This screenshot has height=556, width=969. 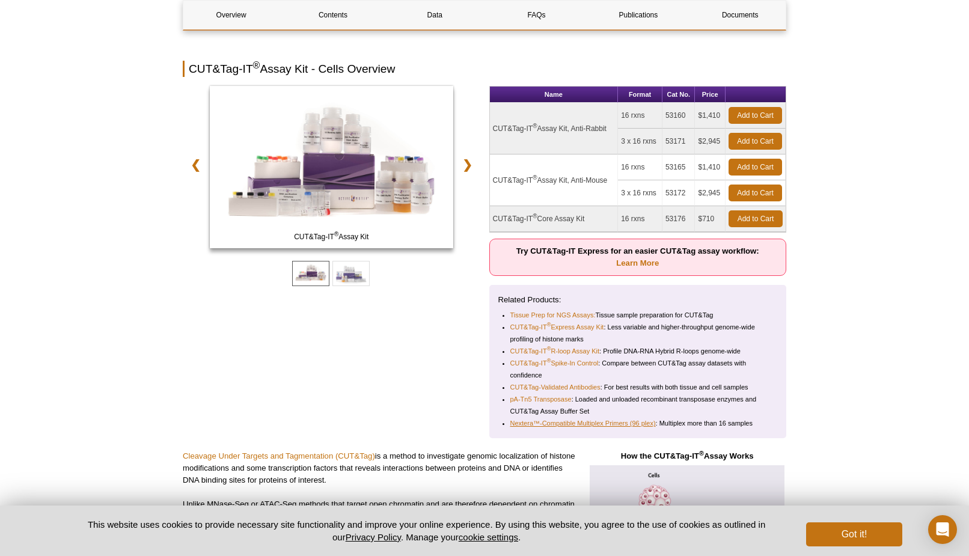 What do you see at coordinates (637, 263) in the screenshot?
I see `a: Learn More` at bounding box center [637, 263].